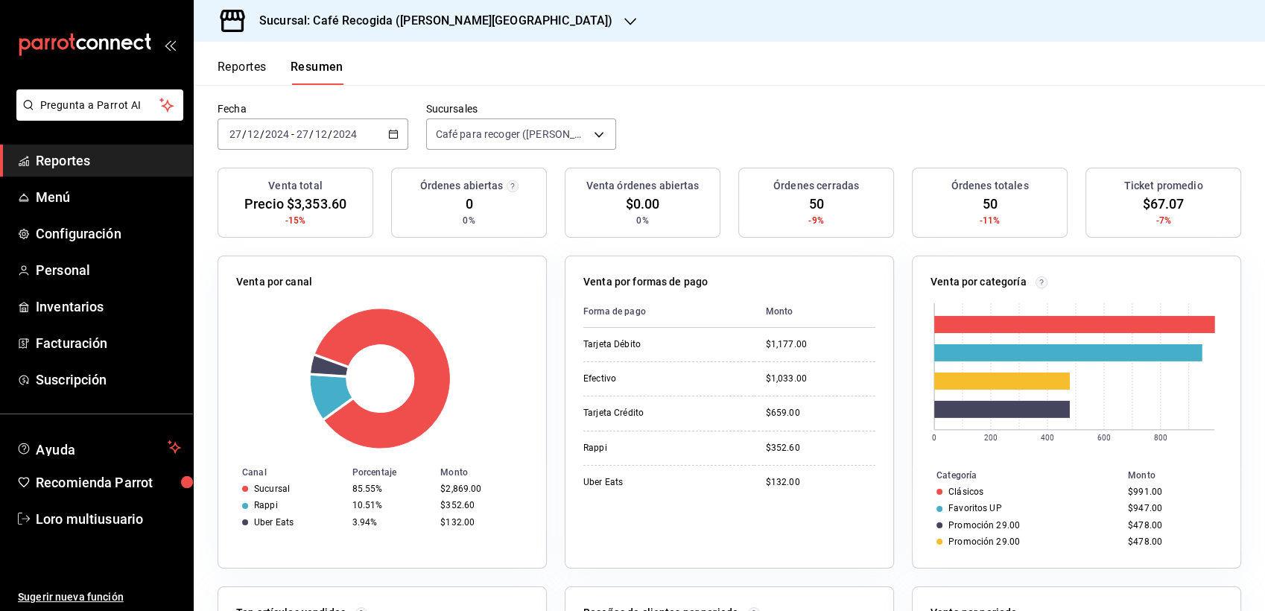 This screenshot has height=611, width=1265. Describe the element at coordinates (658, 378) in the screenshot. I see `div: Efectivo` at that location.